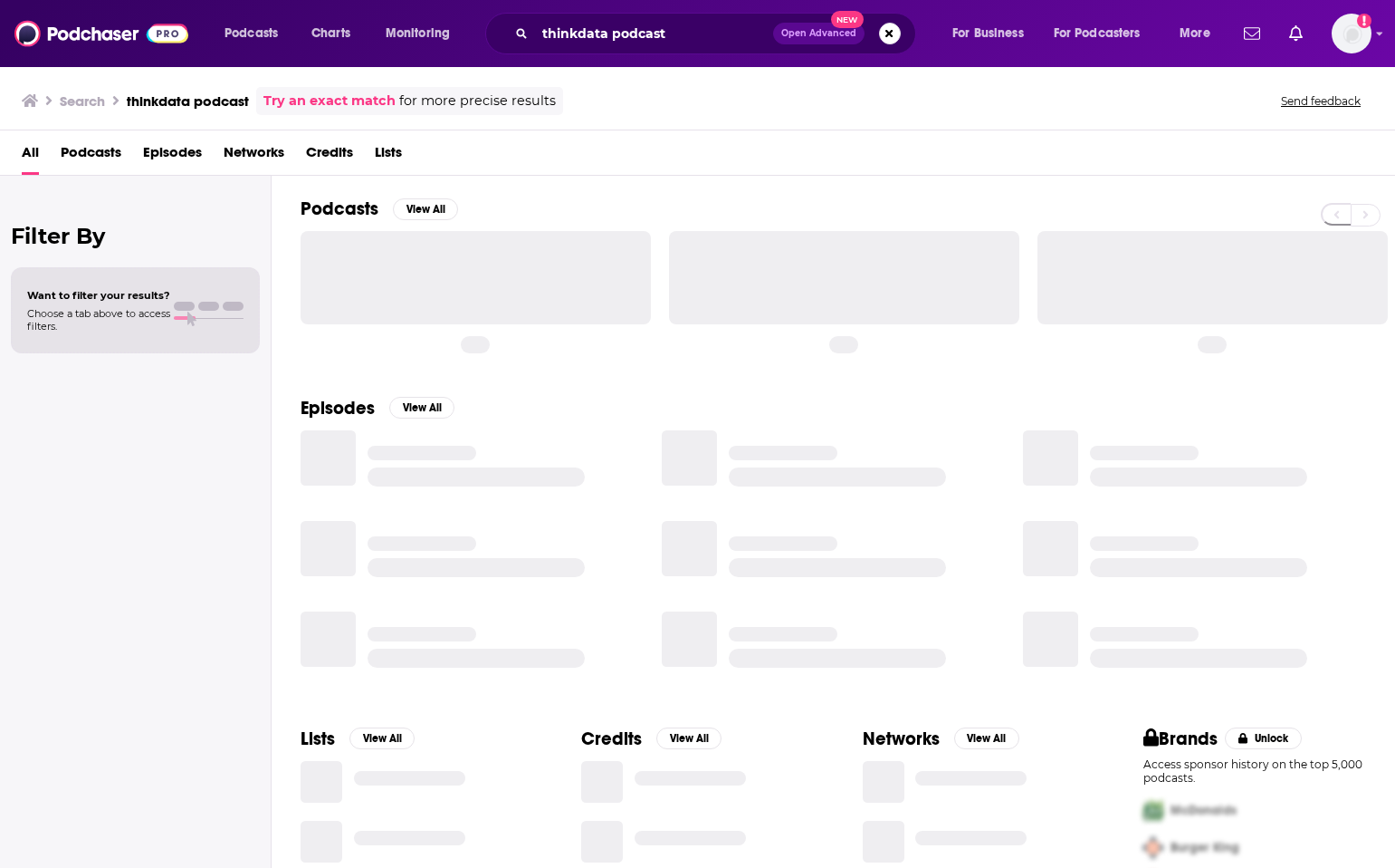 The image size is (1395, 868). I want to click on a: Try an exact match, so click(329, 100).